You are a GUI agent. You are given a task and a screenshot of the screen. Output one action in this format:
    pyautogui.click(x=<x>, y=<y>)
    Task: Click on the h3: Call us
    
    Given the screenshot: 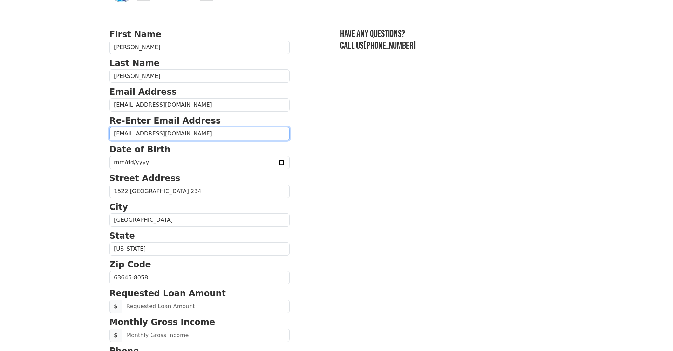 What is the action you would take?
    pyautogui.click(x=452, y=46)
    